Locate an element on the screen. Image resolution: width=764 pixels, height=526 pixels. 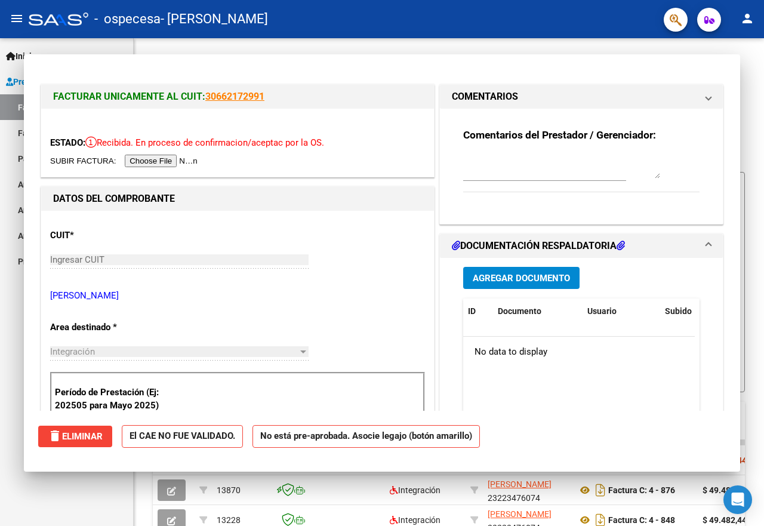
strong: Factura C: 4 - 876 is located at coordinates (641, 490).